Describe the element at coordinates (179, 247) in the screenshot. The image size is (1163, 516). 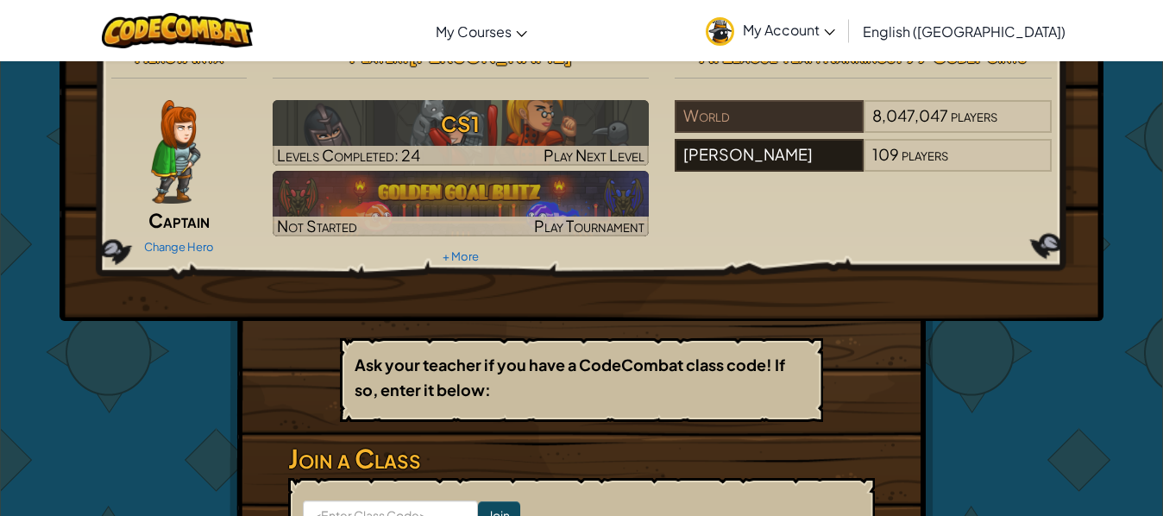
I see `a: Change Hero` at that location.